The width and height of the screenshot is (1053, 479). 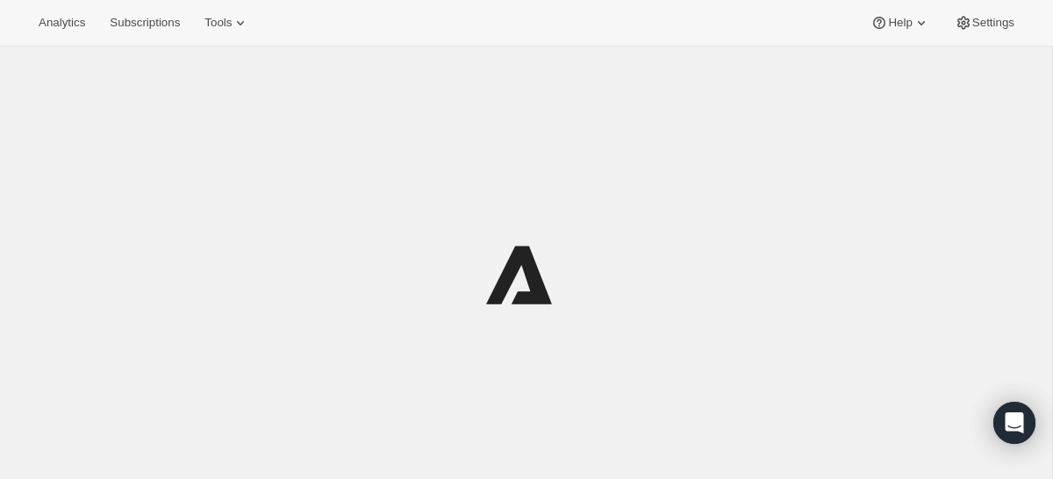 What do you see at coordinates (61, 23) in the screenshot?
I see `button: Analytics` at bounding box center [61, 23].